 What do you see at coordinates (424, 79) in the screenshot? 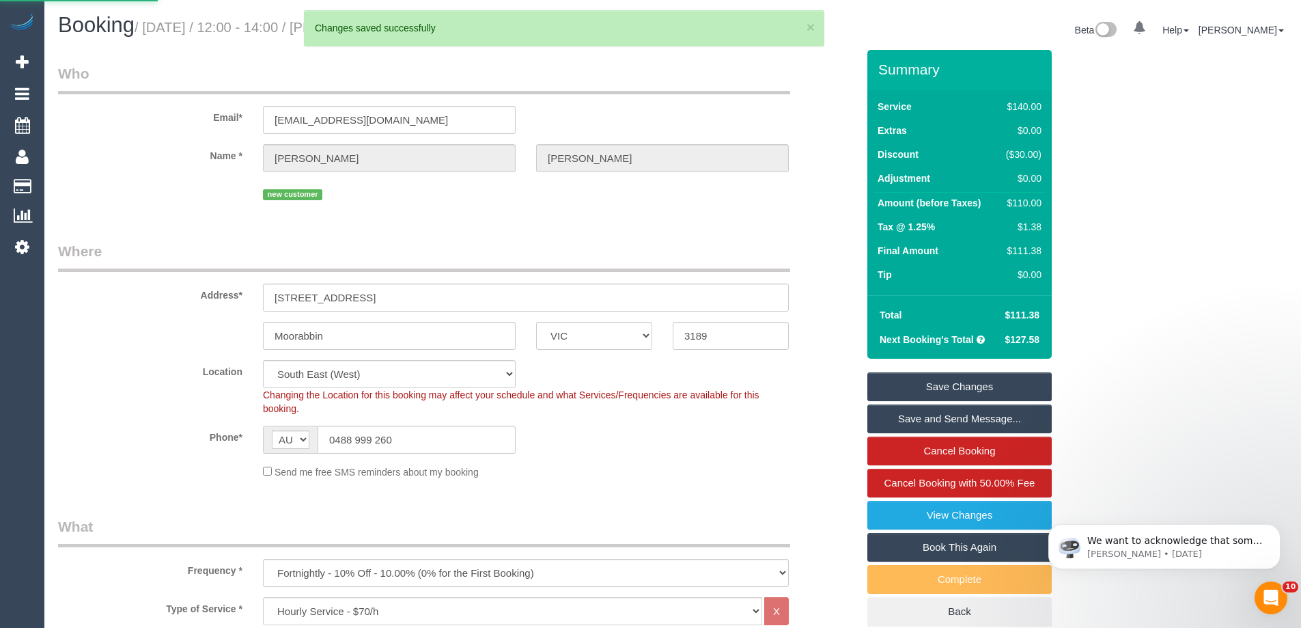
I see `legend: Who` at bounding box center [424, 79].